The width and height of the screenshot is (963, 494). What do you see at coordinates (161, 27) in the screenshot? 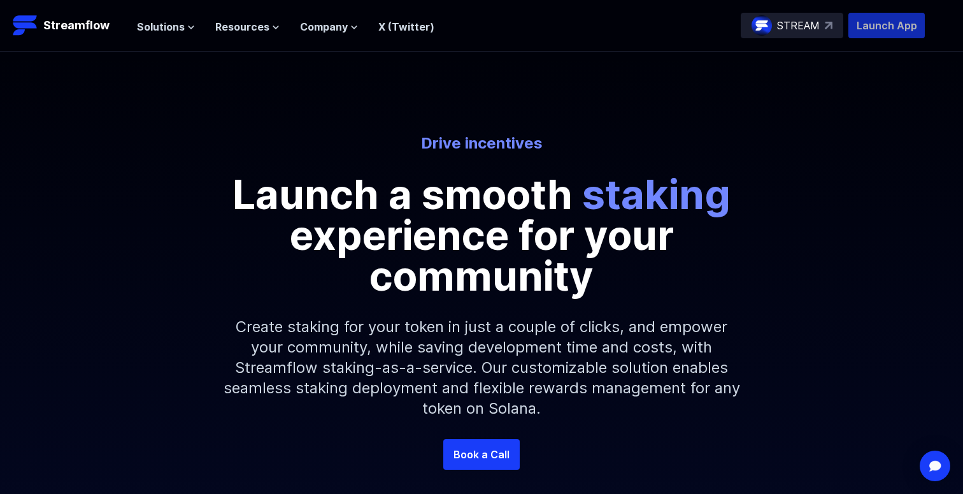
I see `span: Solutions` at bounding box center [161, 27].